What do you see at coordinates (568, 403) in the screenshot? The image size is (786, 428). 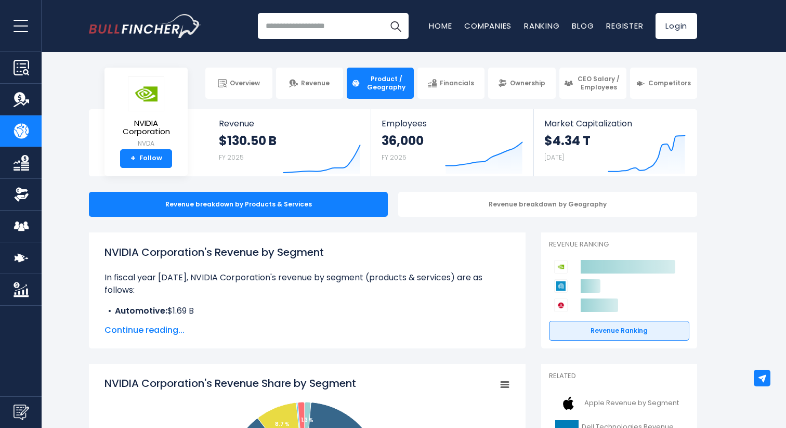 I see `img: AAPL logo` at bounding box center [568, 403].